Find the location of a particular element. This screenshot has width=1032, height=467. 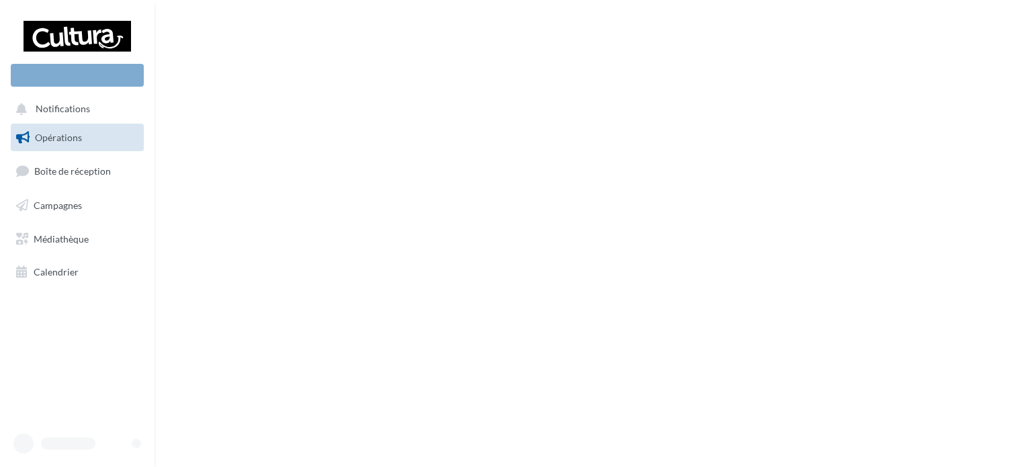

span: Opérations is located at coordinates (58, 137).